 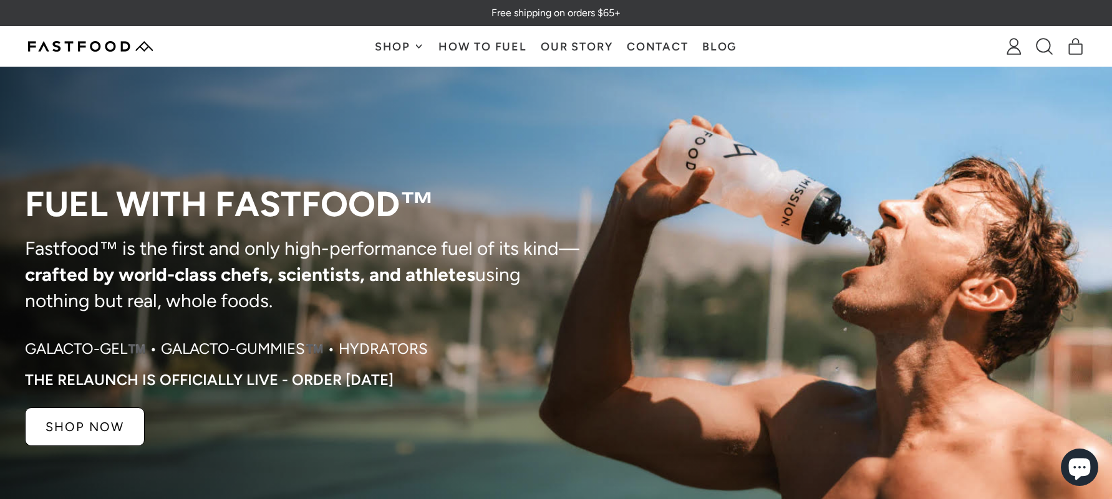 What do you see at coordinates (90, 46) in the screenshot?
I see `a: Fastfood` at bounding box center [90, 46].